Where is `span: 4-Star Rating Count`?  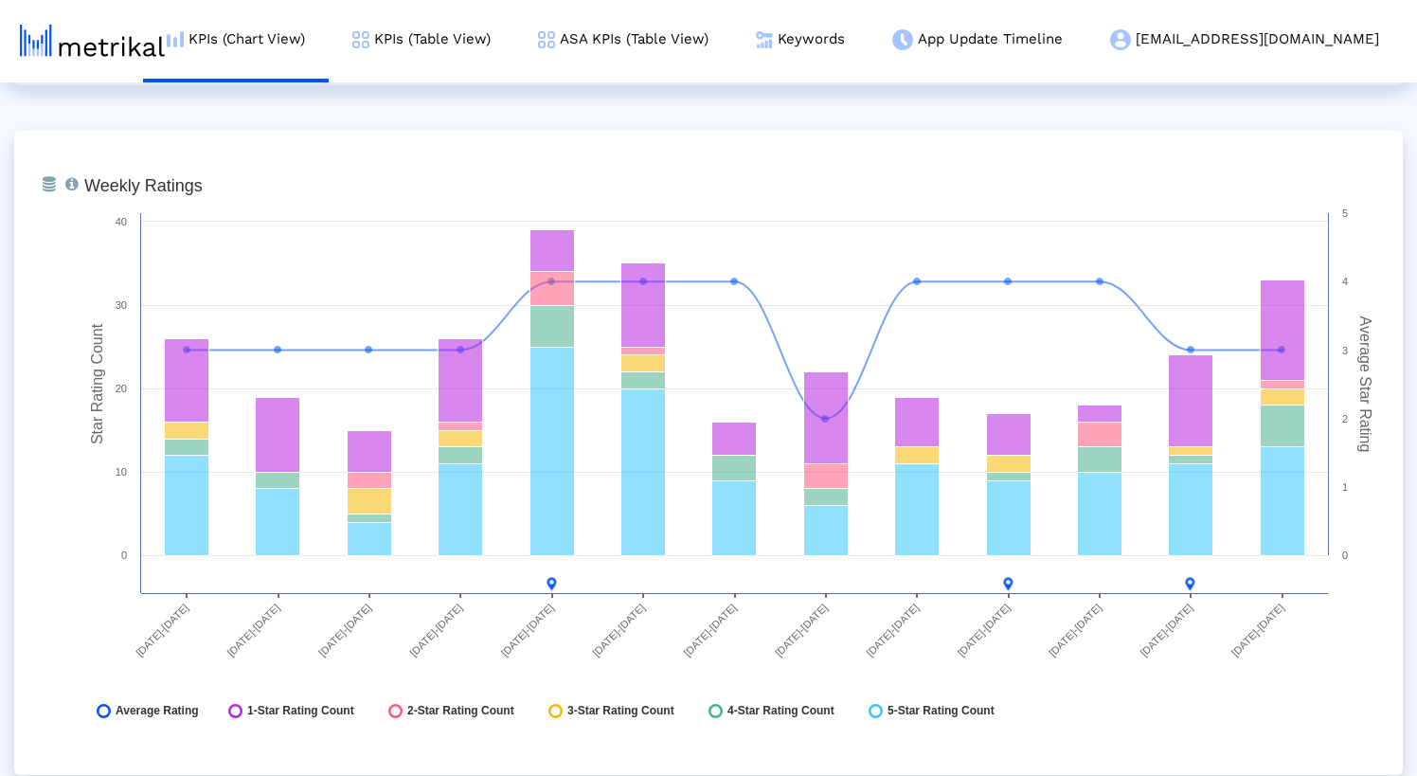 span: 4-Star Rating Count is located at coordinates (780, 710).